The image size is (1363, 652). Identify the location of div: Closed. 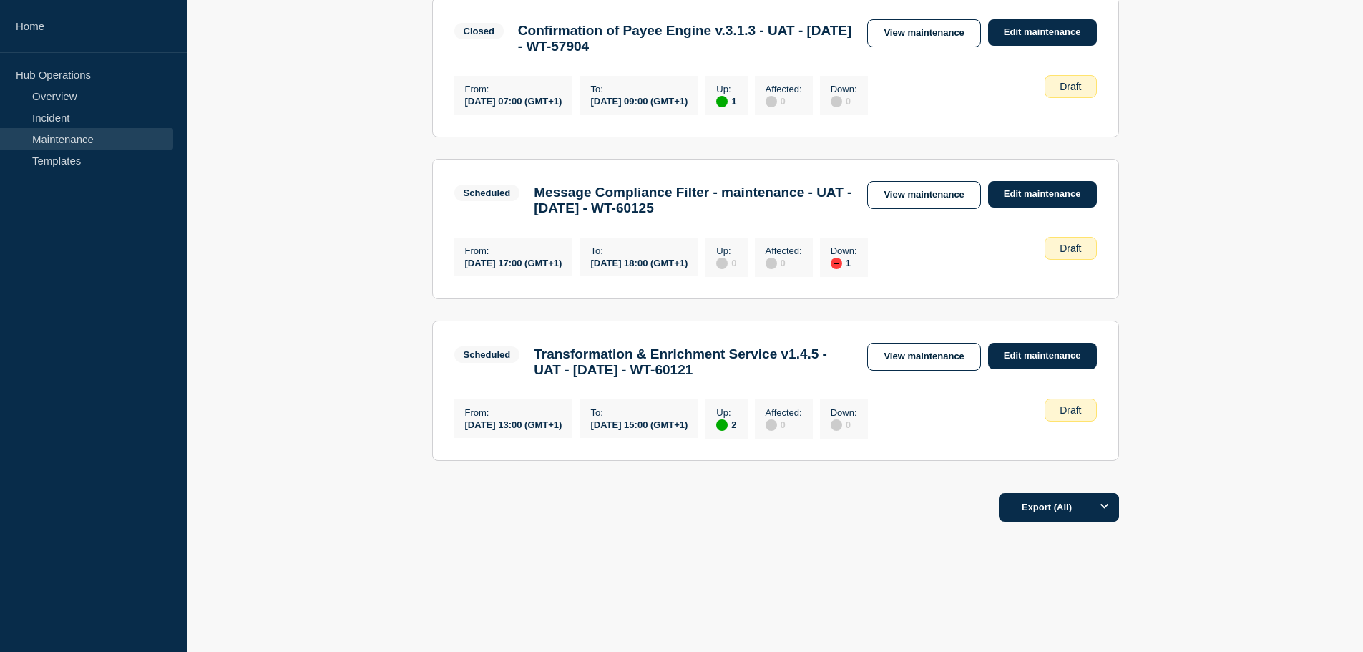
(479, 31).